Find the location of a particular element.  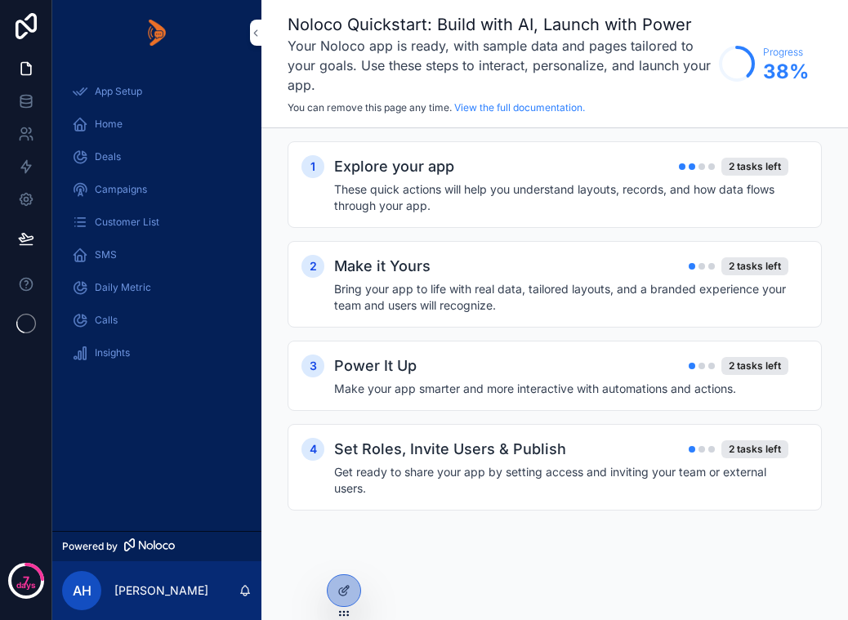

span: You can remove this page any time. is located at coordinates (369, 107).